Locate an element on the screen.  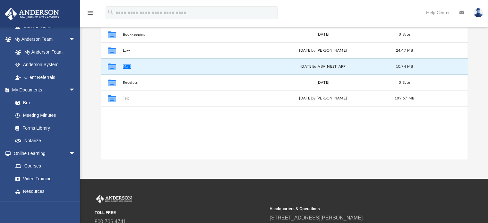
a: Anderson System is located at coordinates (45, 65).